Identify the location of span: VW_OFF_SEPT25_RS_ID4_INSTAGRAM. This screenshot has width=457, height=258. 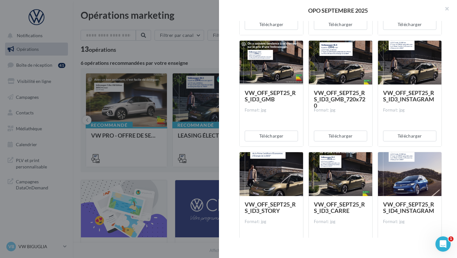
(408, 207).